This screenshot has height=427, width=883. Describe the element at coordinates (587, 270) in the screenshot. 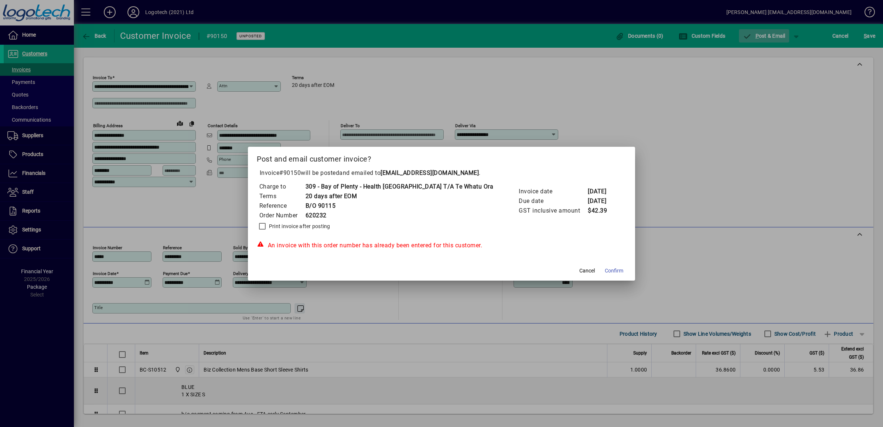

I see `span: Cancel` at that location.